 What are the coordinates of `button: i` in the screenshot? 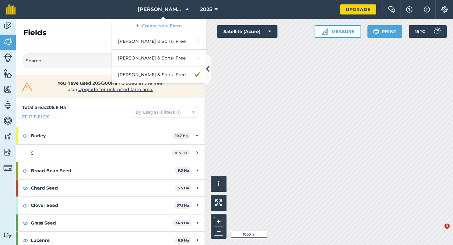 It's located at (219, 184).